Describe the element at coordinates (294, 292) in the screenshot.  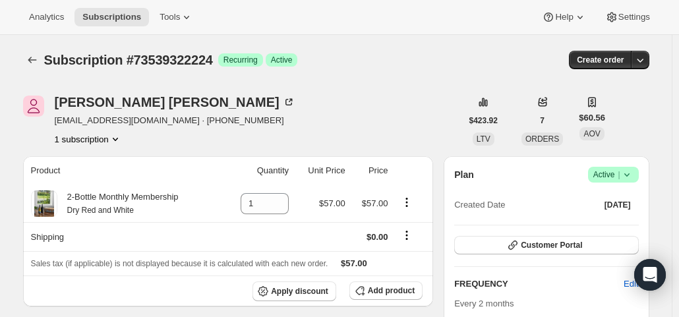
I see `button: Apply discount` at that location.